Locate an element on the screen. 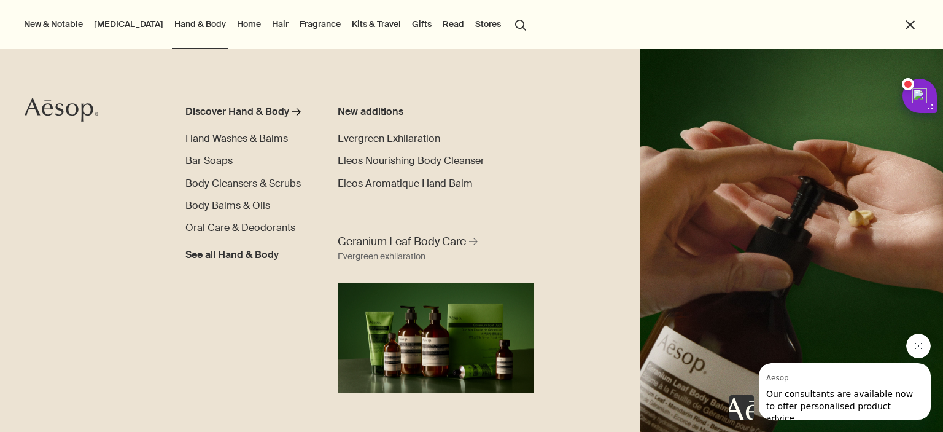  a: Body Balms & Oils is located at coordinates (228, 206).